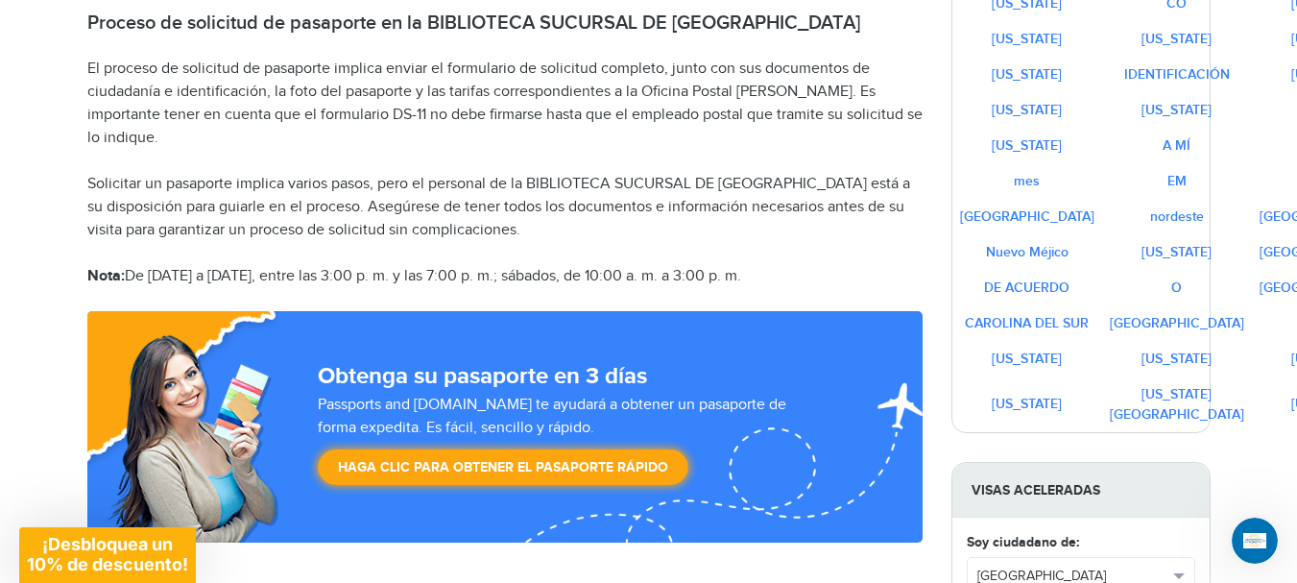 This screenshot has width=1297, height=583. What do you see at coordinates (108, 555) in the screenshot?
I see `div: ¡Desbloquea un 10% de descuento!` at bounding box center [108, 555].